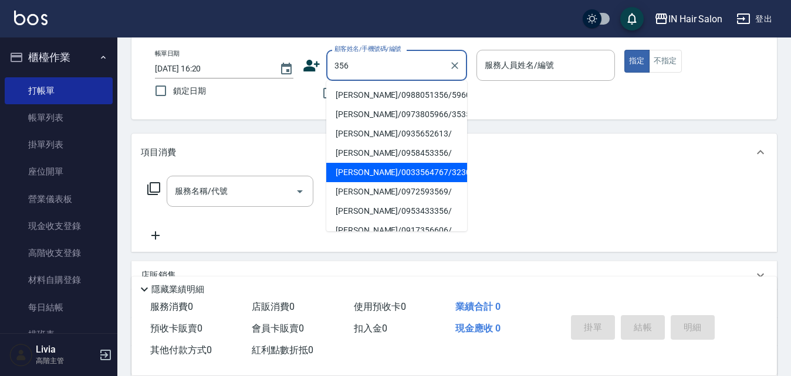 This screenshot has height=376, width=791. What do you see at coordinates (300, 192) in the screenshot?
I see `button: Open` at bounding box center [300, 192].